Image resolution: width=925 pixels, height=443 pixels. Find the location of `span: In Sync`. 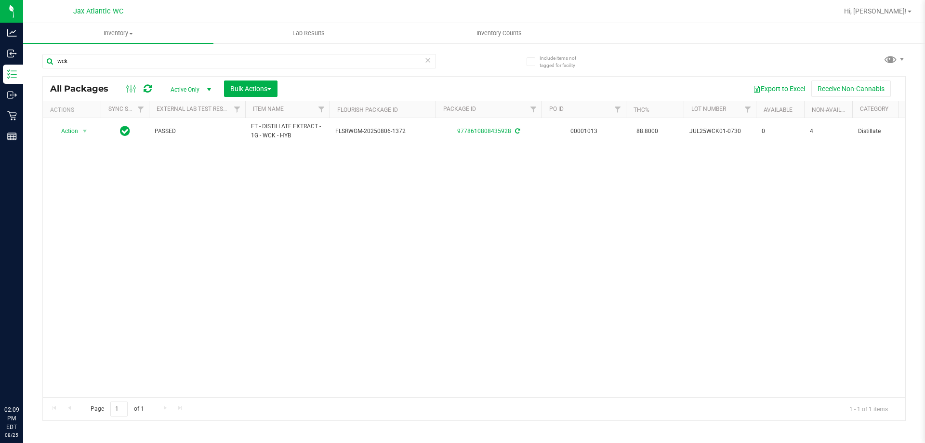

span: In Sync is located at coordinates (125, 131).